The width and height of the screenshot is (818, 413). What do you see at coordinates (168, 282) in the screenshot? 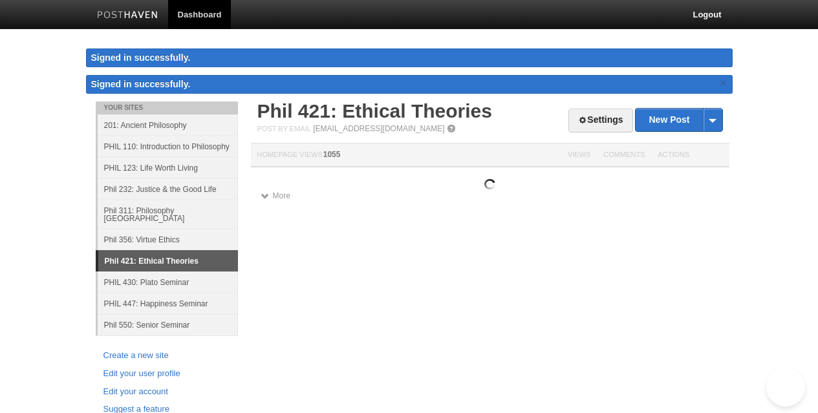
I see `a: PHIL 430: Plato Seminar` at bounding box center [168, 282].